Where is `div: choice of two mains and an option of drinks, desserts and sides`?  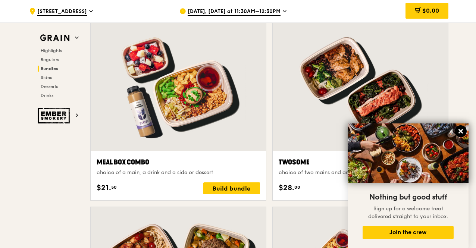
div: choice of two mains and an option of drinks, desserts and sides is located at coordinates (361, 173).